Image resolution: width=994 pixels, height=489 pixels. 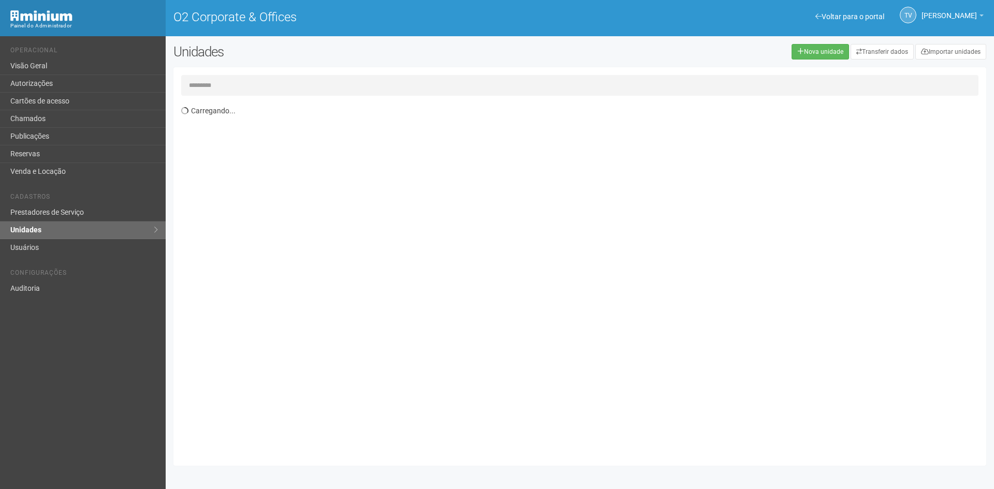 What do you see at coordinates (373, 17) in the screenshot?
I see `h1: O2 Corporate & Offices` at bounding box center [373, 17].